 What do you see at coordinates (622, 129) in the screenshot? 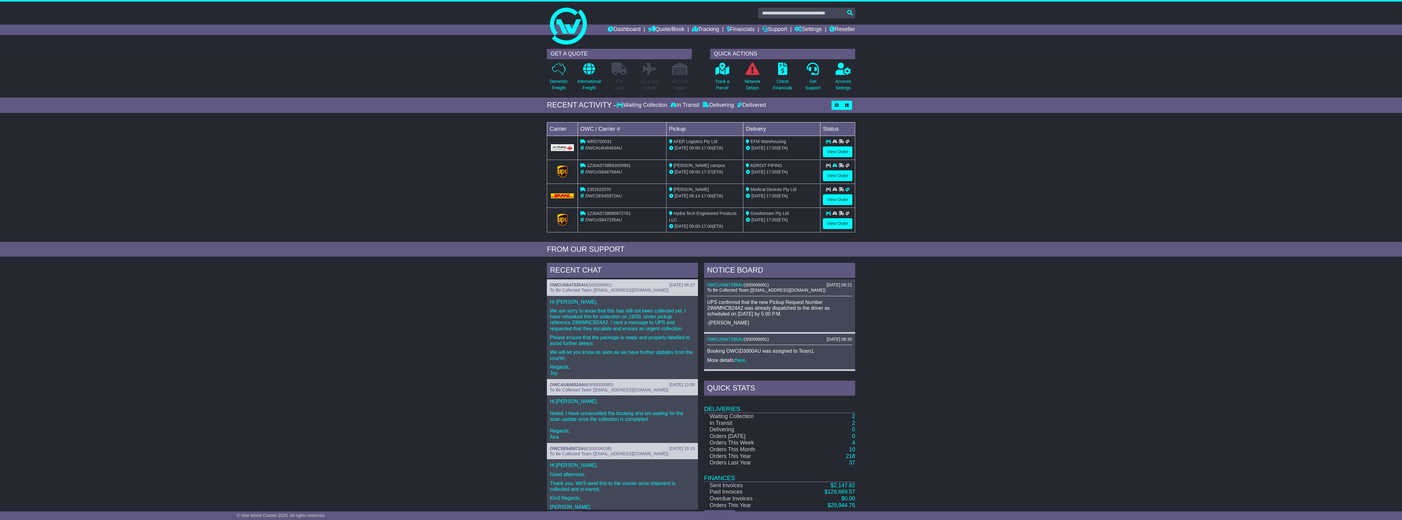
I see `td: OWC / Carrier #` at bounding box center [622, 129].